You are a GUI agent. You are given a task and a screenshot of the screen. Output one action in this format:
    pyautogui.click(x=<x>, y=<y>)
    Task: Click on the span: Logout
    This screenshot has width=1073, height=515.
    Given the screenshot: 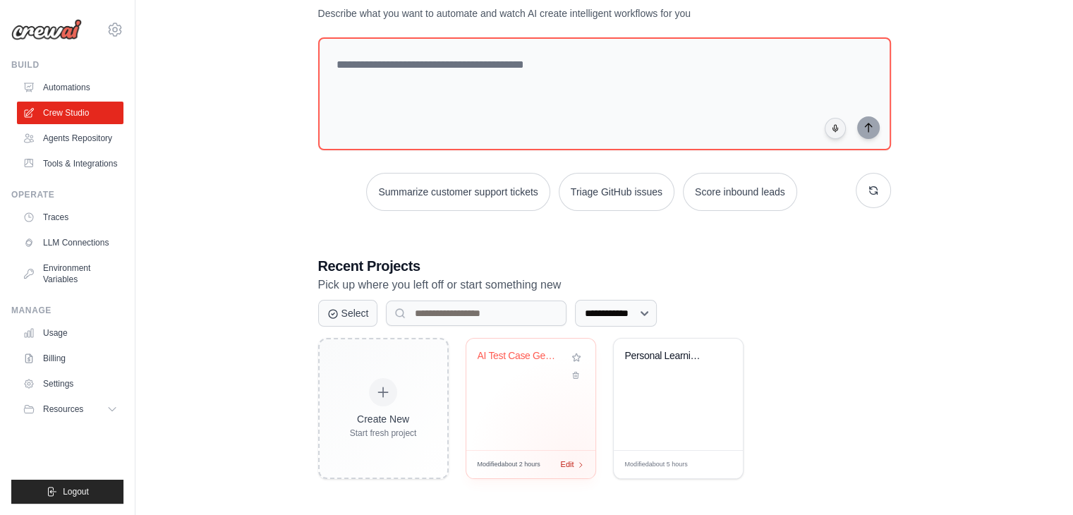 What is the action you would take?
    pyautogui.click(x=75, y=492)
    